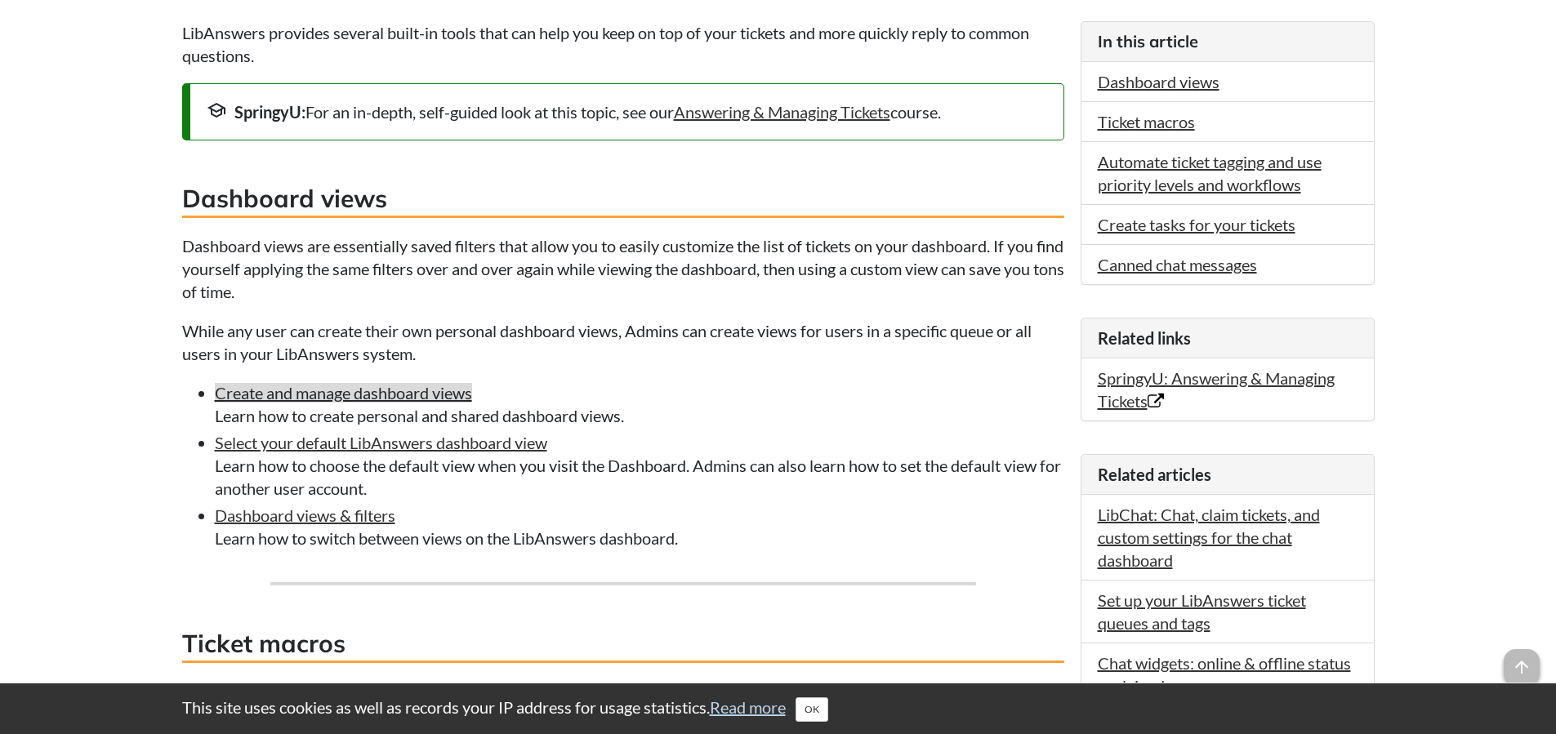 The height and width of the screenshot is (734, 1556). I want to click on a: Chat widgets: online & offline status explained, so click(1224, 675).